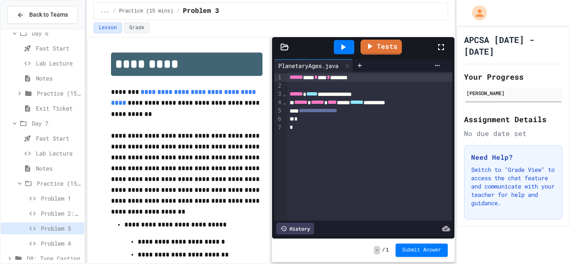  Describe the element at coordinates (58, 108) in the screenshot. I see `span: Exit Ticket` at that location.